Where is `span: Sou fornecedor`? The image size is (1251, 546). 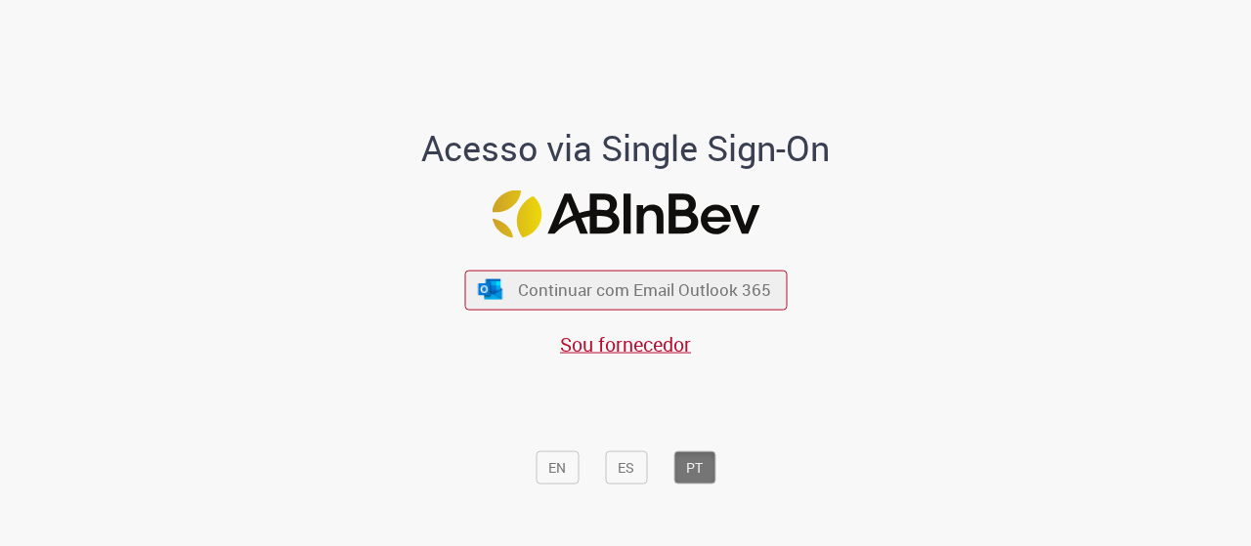 span: Sou fornecedor is located at coordinates (625, 343).